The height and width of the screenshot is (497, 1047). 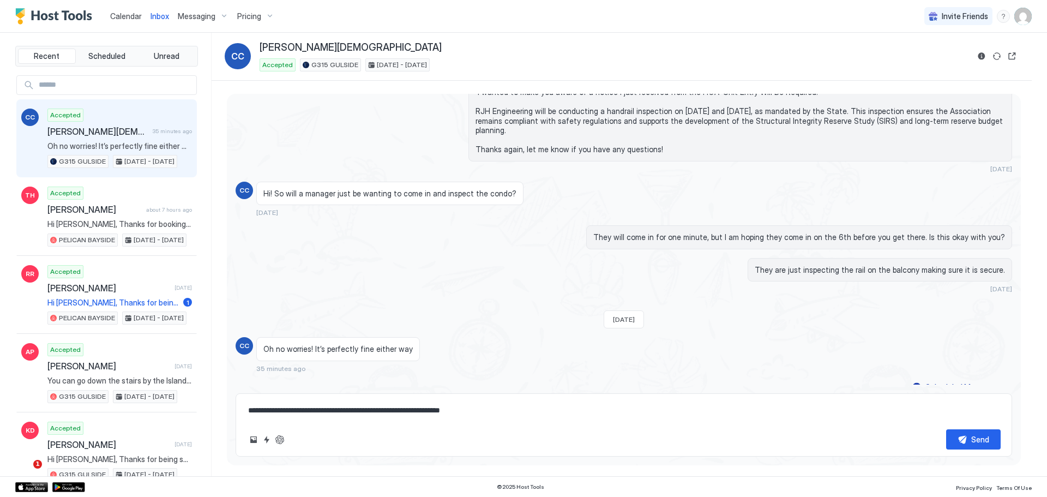 I want to click on div: Send, so click(x=980, y=439).